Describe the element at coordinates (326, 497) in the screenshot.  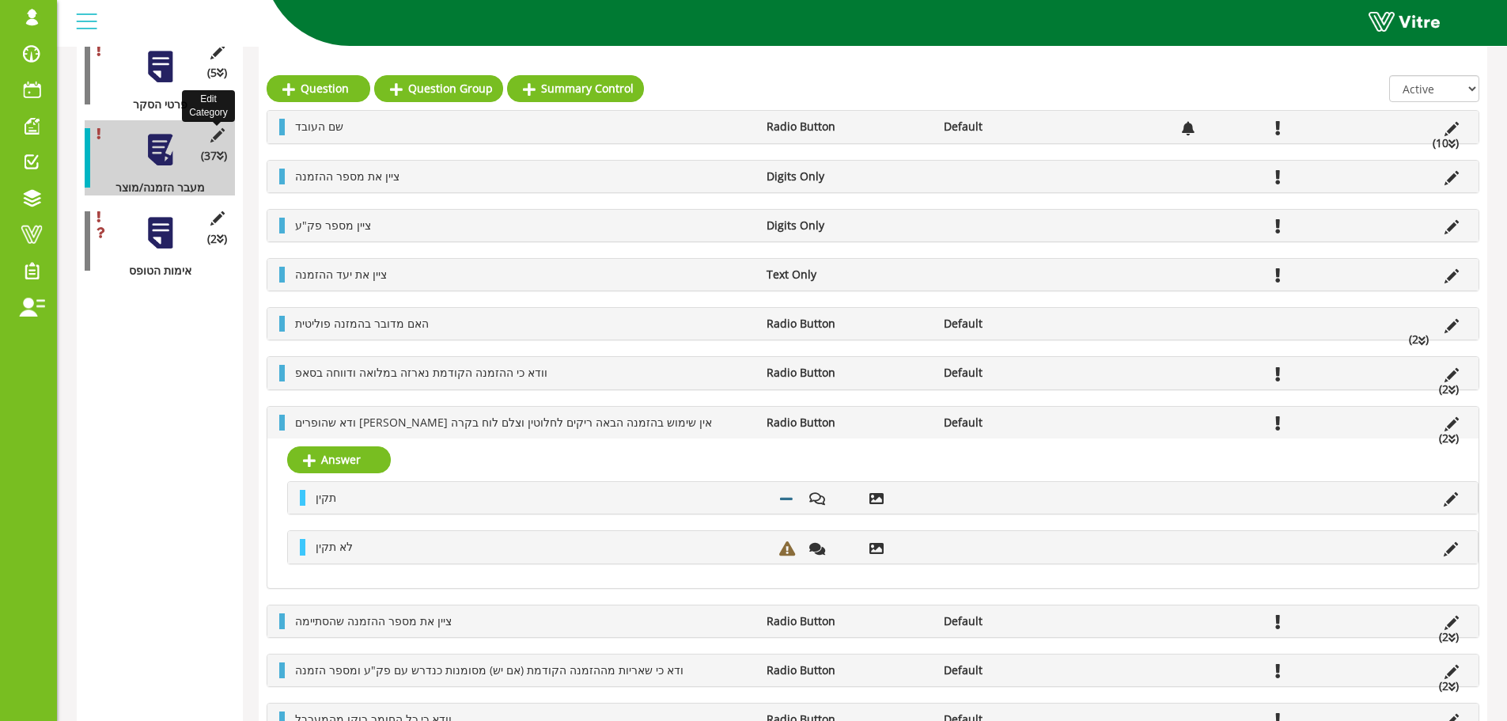
I see `span: תקין` at that location.